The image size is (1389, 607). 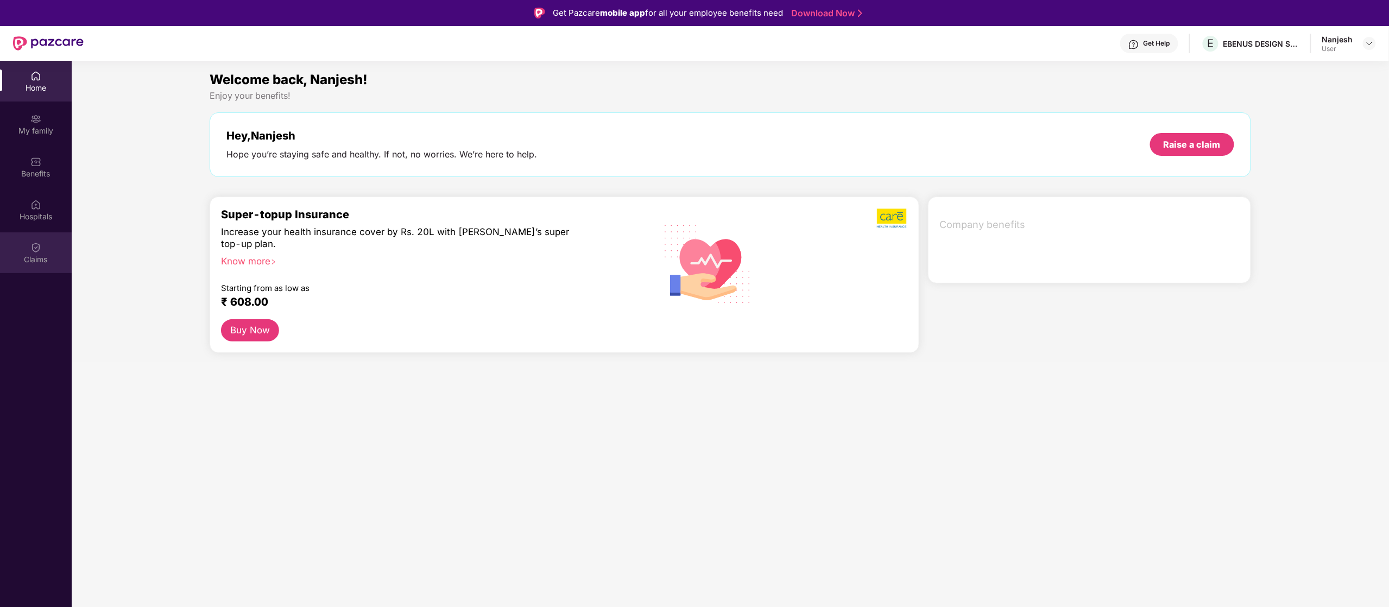 I want to click on img: svg+xml;base64,PHN2ZyB4bWxucz0iaHR0cDovL3d3dy53My5vcmcvMjAwMC9zdmciIHhtbG5zOnhsaW5rPSJodHRwOi8vd3..., so click(x=708, y=263).